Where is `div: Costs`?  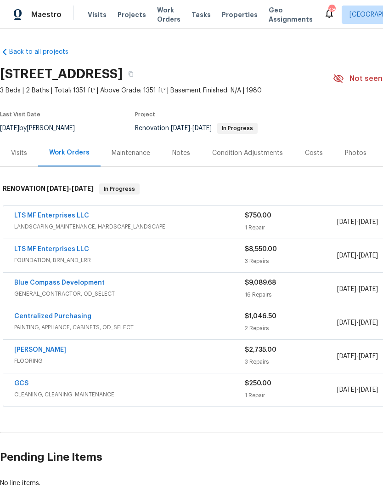 div: Costs is located at coordinates (314, 153).